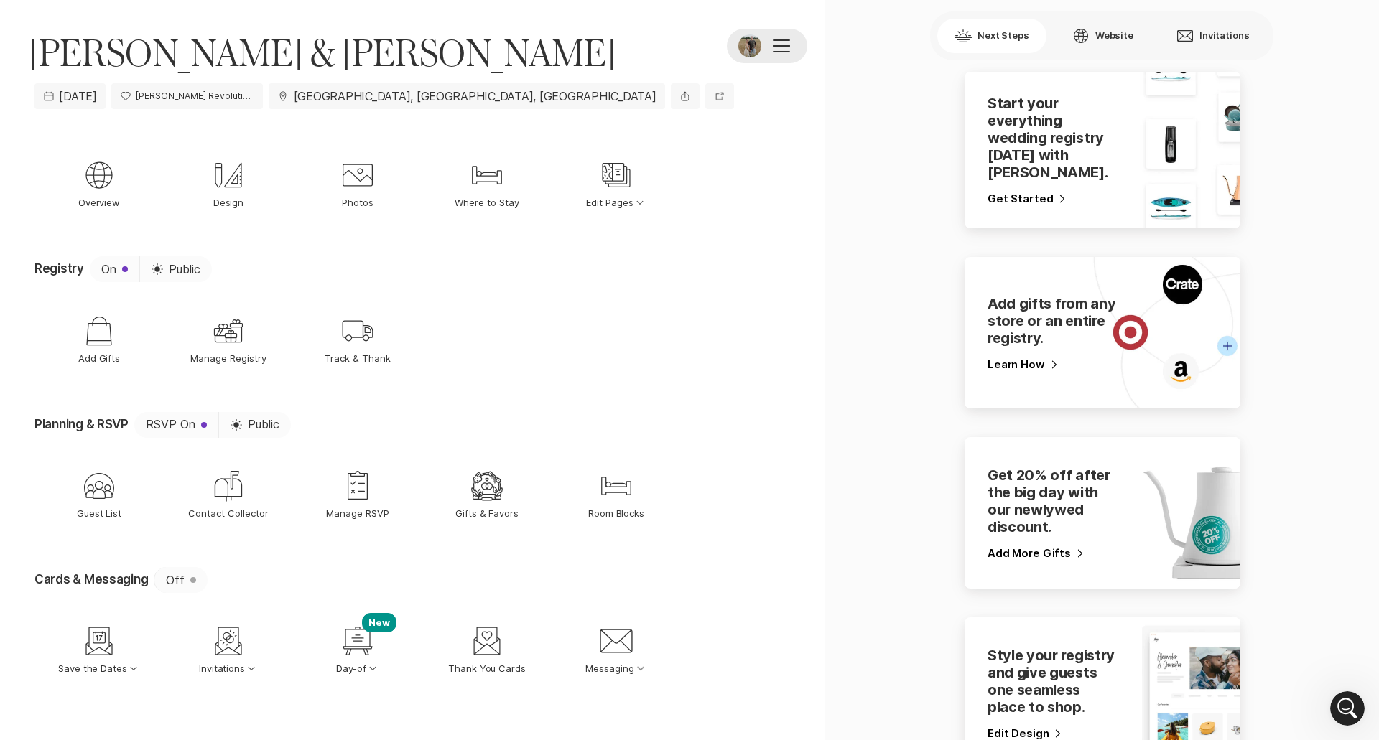  Describe the element at coordinates (516, 213) in the screenshot. I see `a: Schedule` at that location.